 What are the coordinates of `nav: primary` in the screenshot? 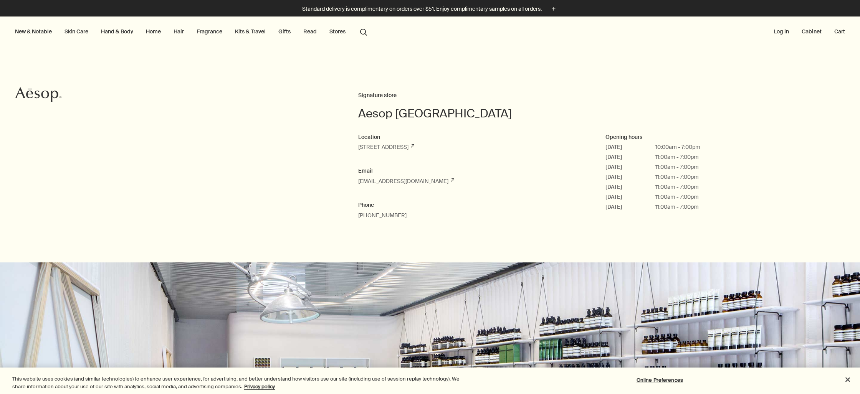 It's located at (192, 32).